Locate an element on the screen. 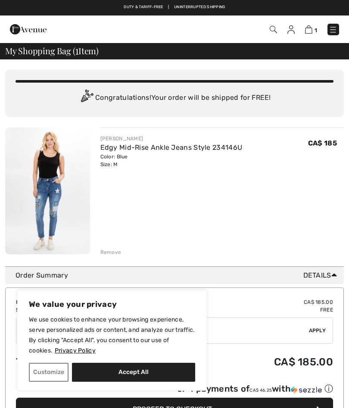 This screenshot has height=408, width=349. p: We use cookies to enhance your browsing experience, serve personalized ads or content, and analyz... is located at coordinates (112, 335).